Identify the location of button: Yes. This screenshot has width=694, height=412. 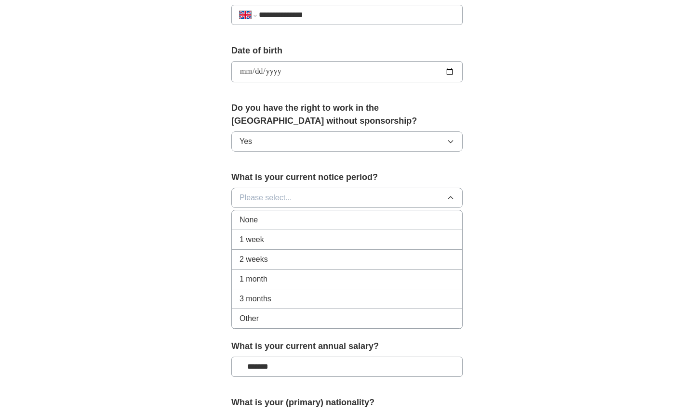
(347, 142).